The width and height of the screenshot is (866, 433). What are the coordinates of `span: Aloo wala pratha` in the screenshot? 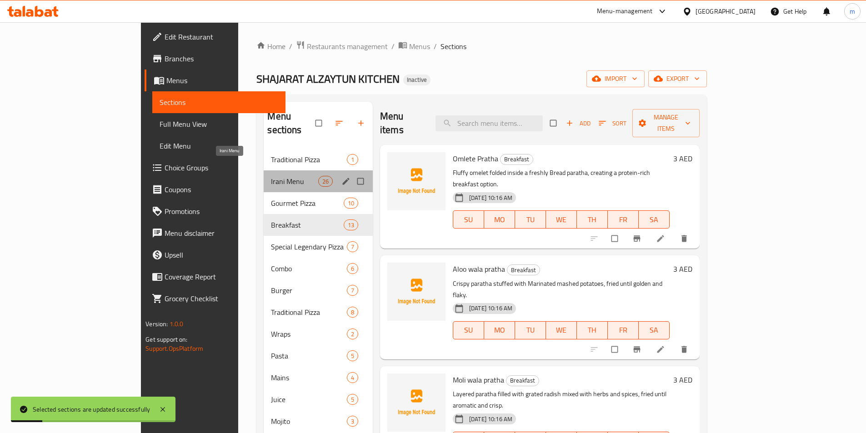 It's located at (478, 269).